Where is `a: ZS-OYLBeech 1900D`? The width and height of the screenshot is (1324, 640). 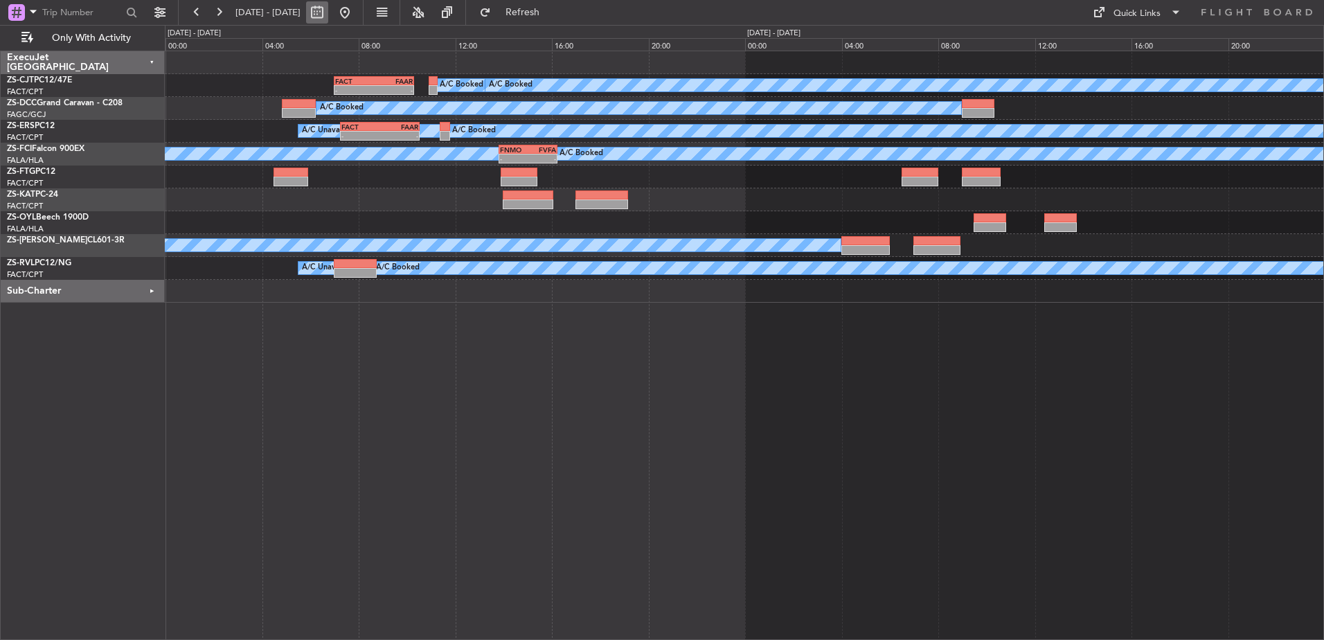
a: ZS-OYLBeech 1900D is located at coordinates (48, 217).